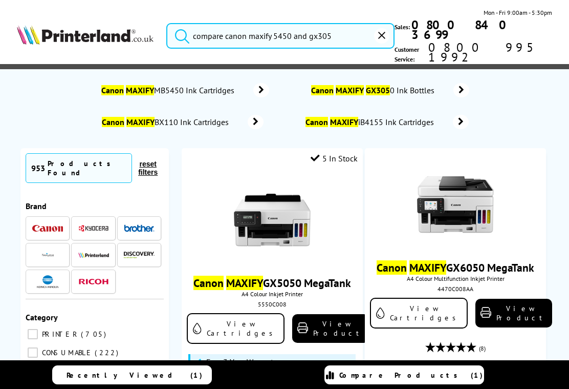 The width and height of the screenshot is (569, 389). I want to click on a: Canon MAXIFYMB5450 Ink Cartridges, so click(185, 90).